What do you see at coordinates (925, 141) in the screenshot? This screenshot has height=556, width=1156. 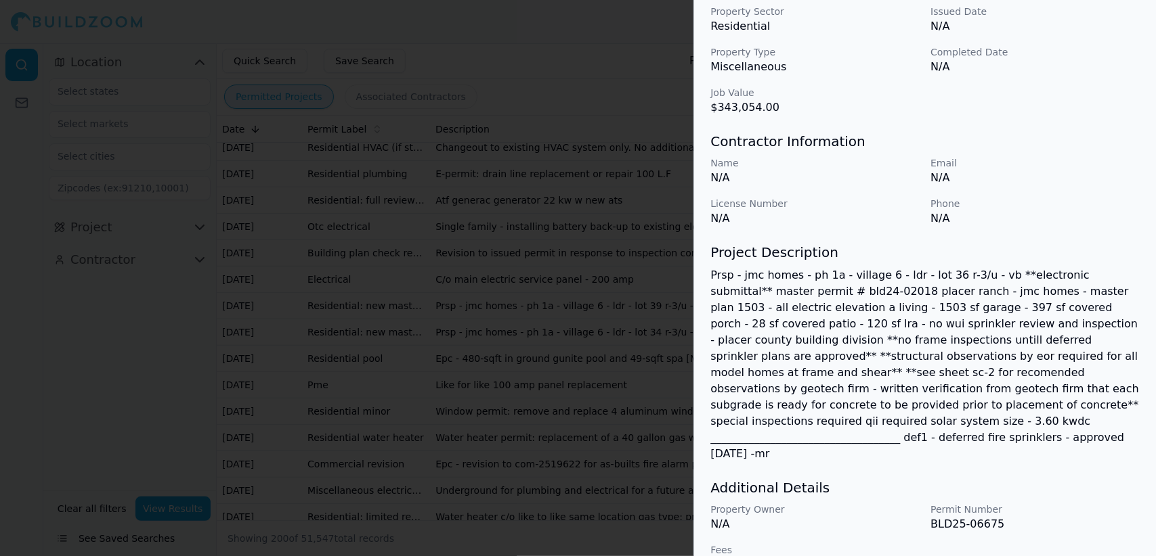 I see `h3: Contractor Information` at bounding box center [925, 141].